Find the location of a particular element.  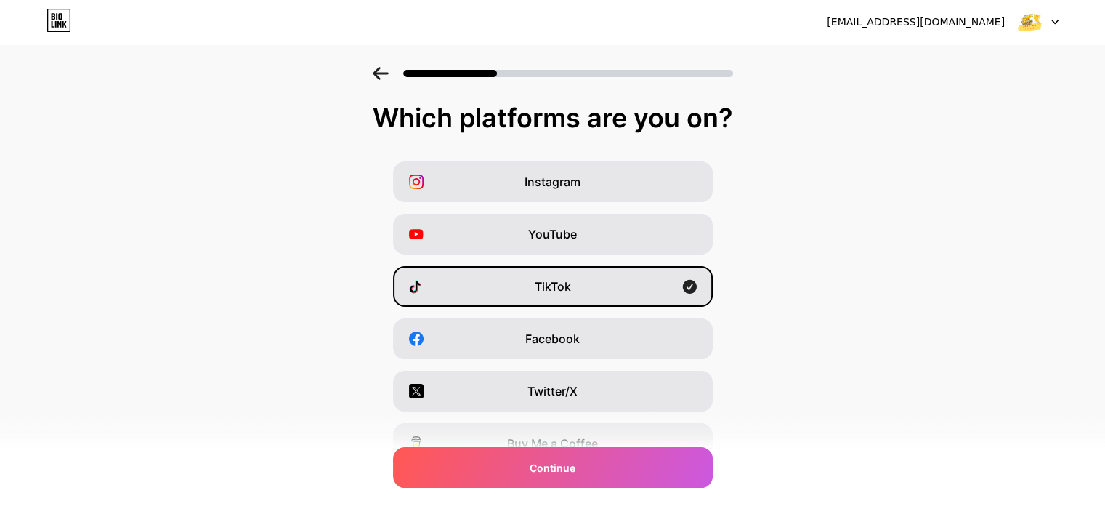

span: Facebook is located at coordinates (552, 339).